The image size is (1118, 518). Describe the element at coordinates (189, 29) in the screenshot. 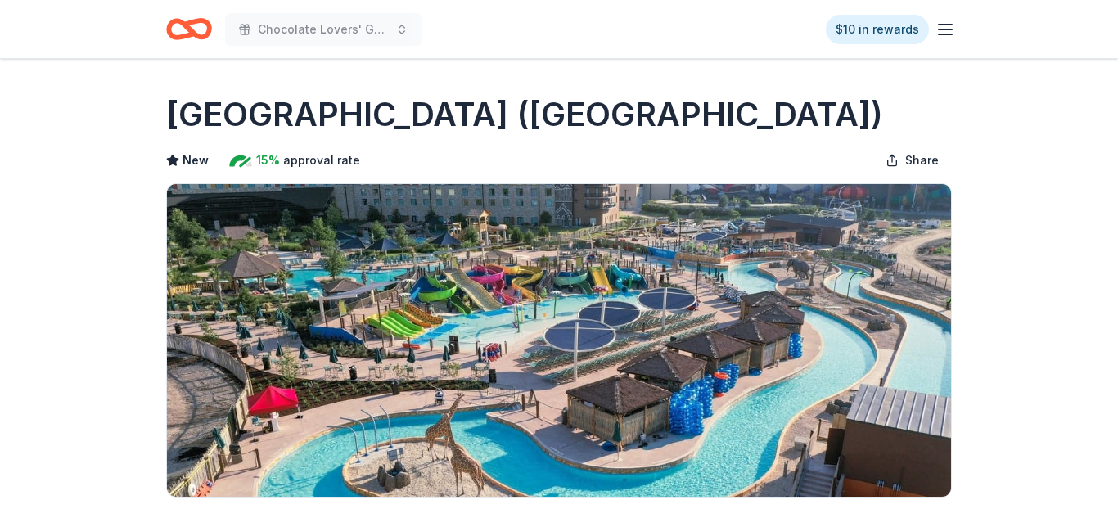

I see `a: Home` at that location.